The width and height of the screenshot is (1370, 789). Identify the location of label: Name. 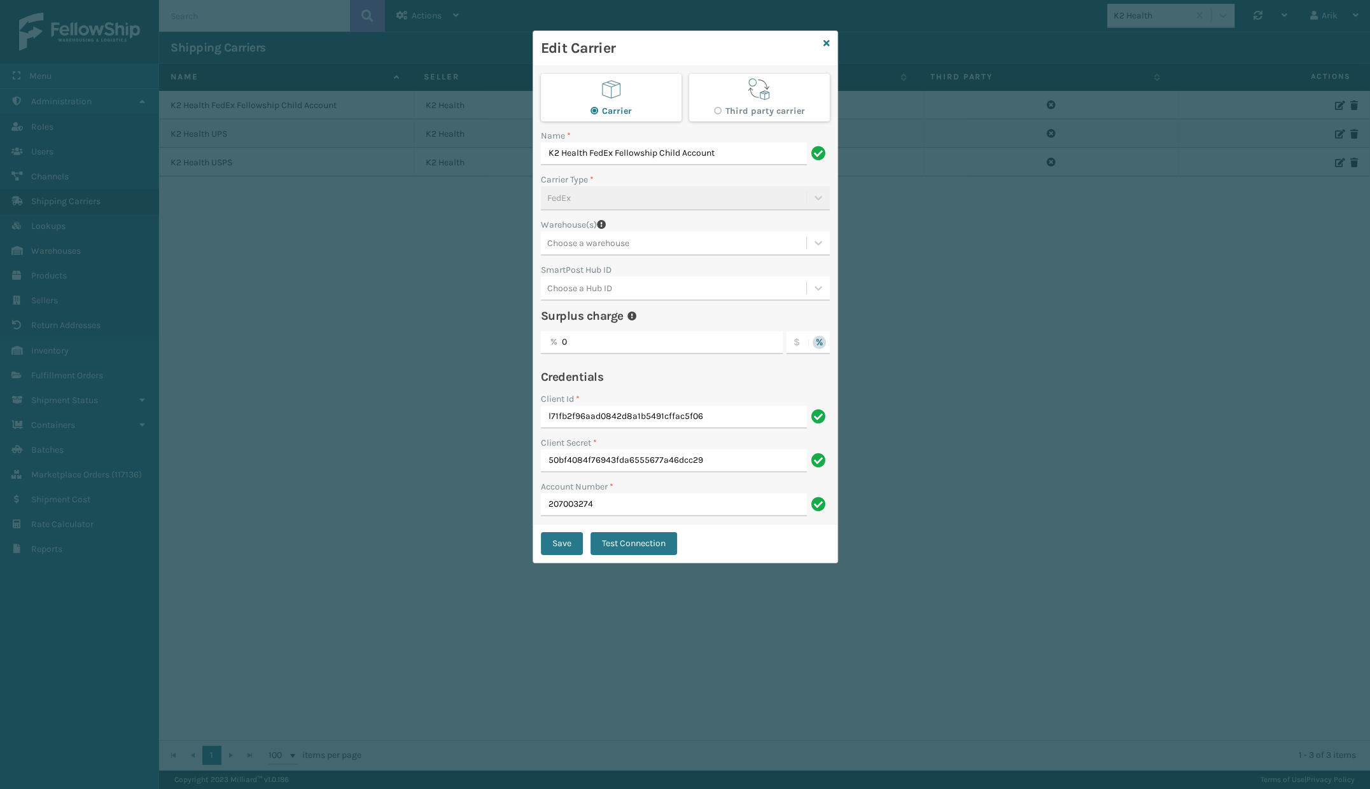
(555, 135).